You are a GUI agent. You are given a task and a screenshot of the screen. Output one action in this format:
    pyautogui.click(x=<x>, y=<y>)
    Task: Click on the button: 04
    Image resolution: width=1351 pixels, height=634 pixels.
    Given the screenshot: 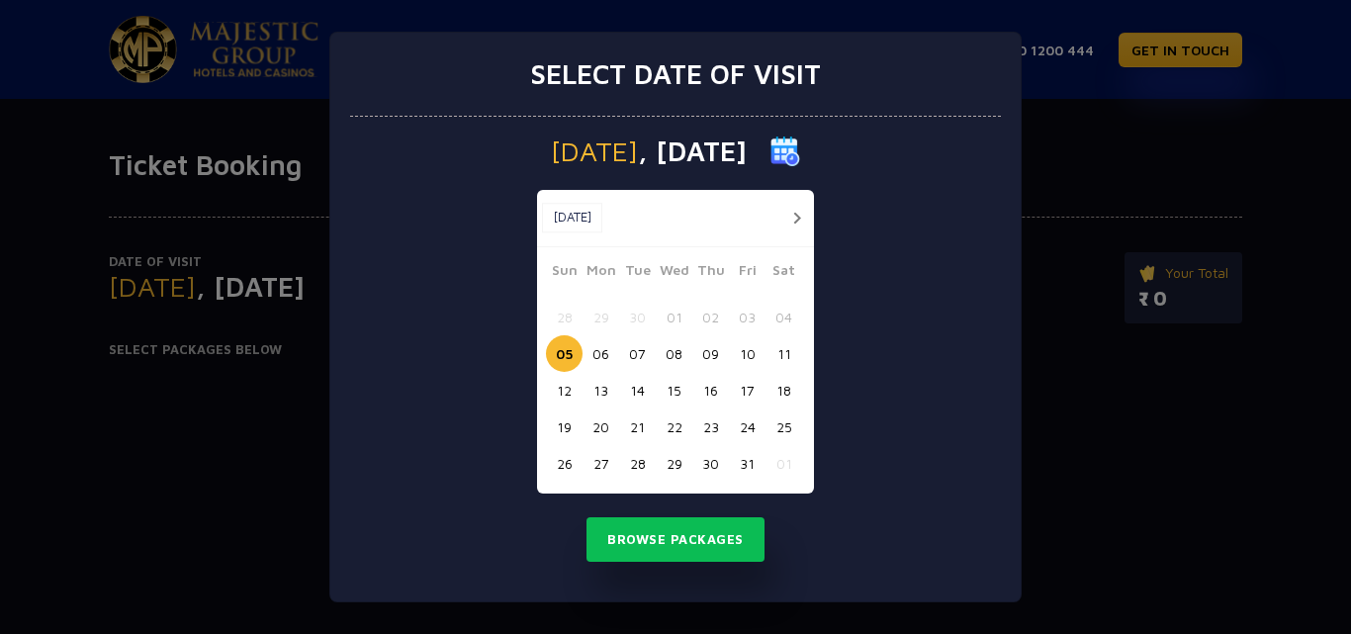 What is the action you would take?
    pyautogui.click(x=783, y=316)
    